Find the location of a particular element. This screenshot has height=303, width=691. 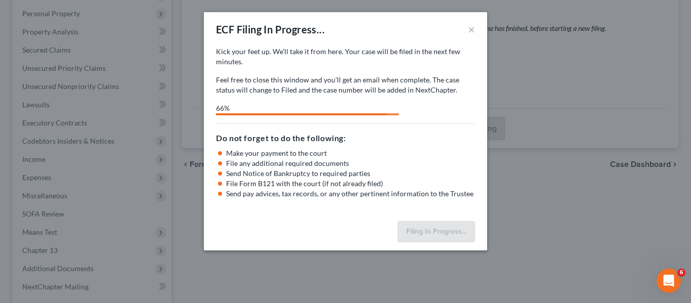

button: Filing In Progress... is located at coordinates (436, 232).